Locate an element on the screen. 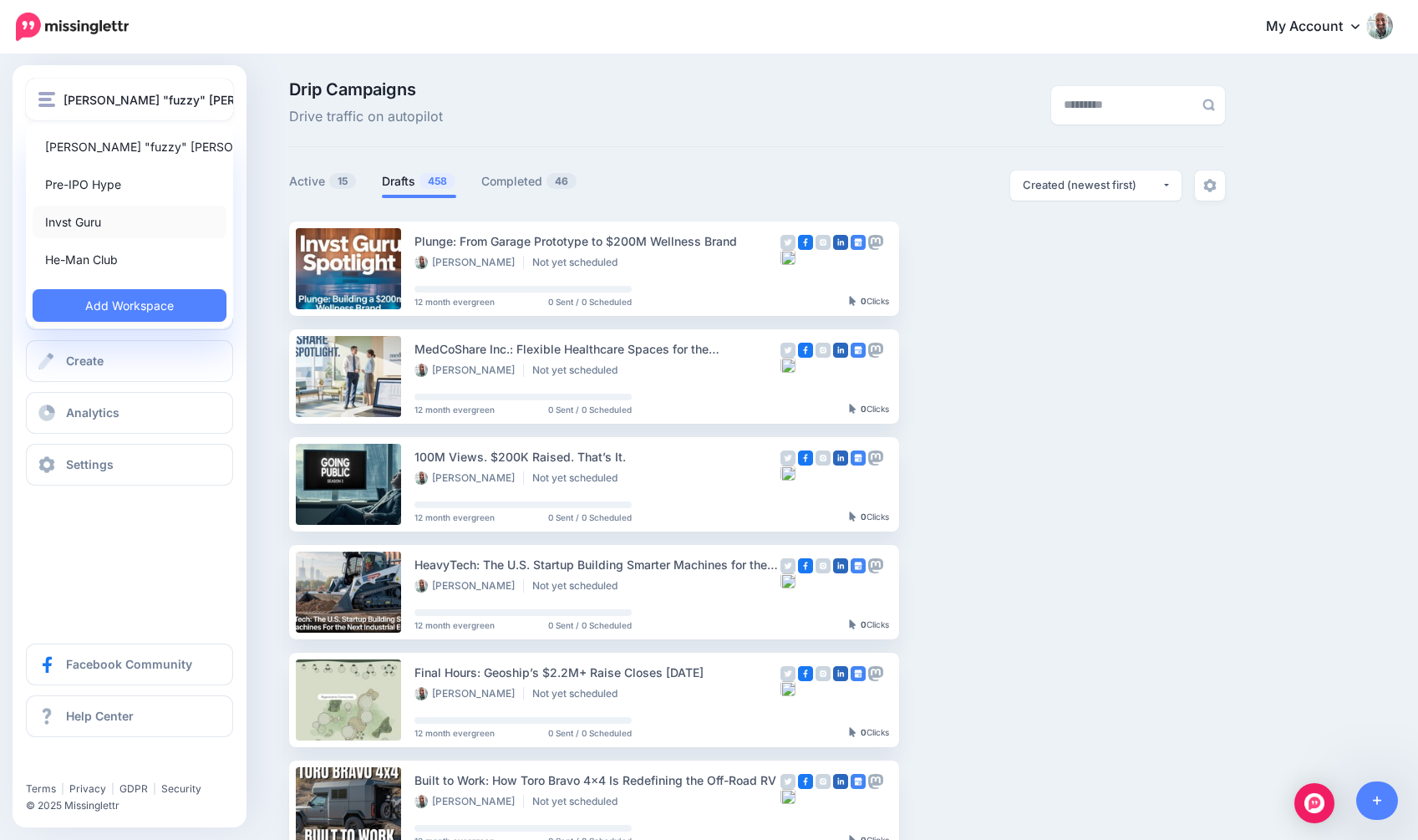 The image size is (1418, 840). a: Terms is located at coordinates (41, 788).